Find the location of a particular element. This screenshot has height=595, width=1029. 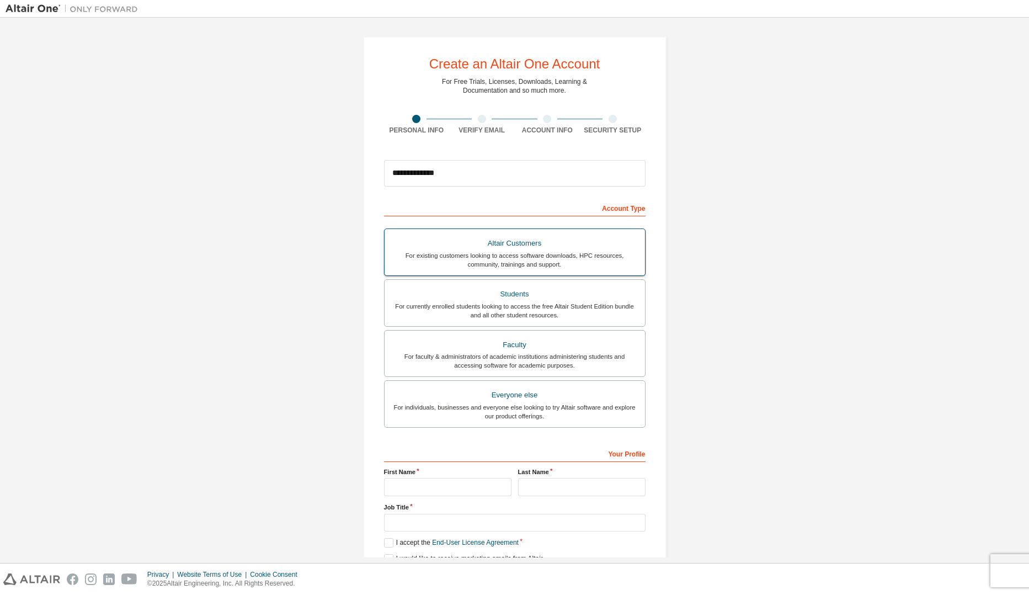

img: altair_logo.svg is located at coordinates (31, 579).